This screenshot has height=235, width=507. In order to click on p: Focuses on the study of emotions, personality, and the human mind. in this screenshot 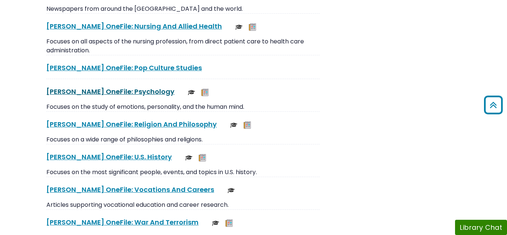, I will do `click(183, 107)`.